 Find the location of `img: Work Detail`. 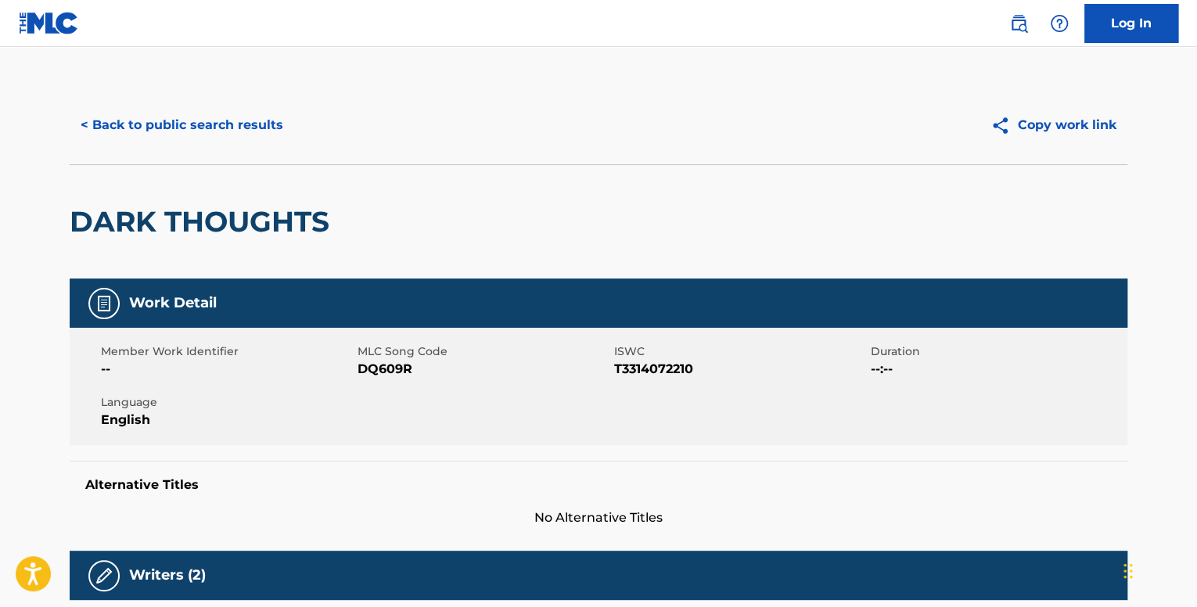

img: Work Detail is located at coordinates (104, 304).